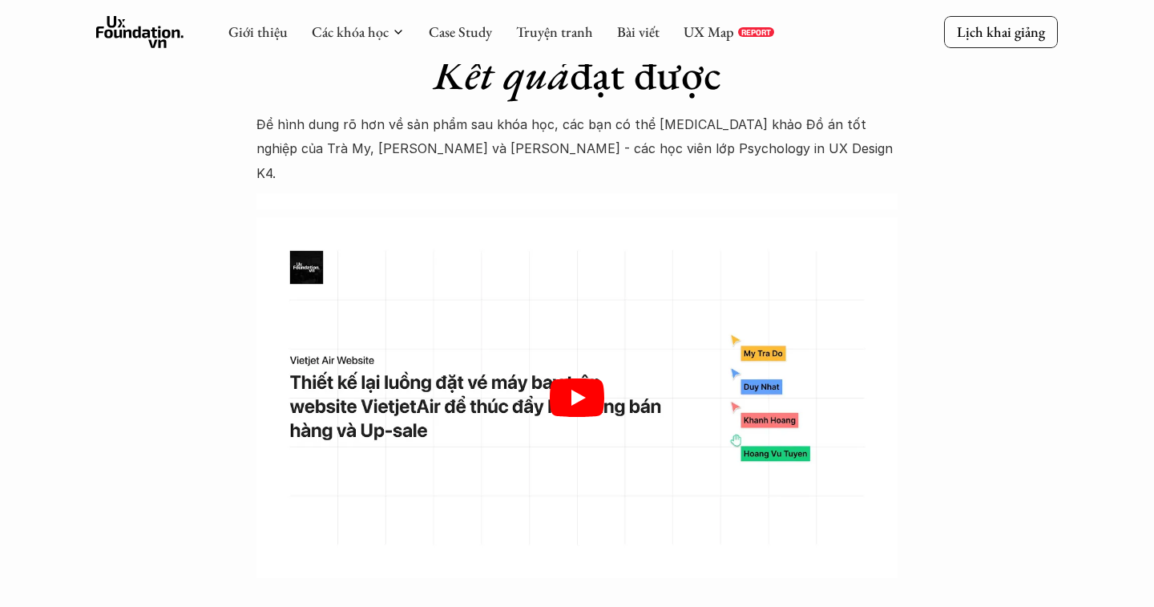 The width and height of the screenshot is (1154, 607). Describe the element at coordinates (350, 31) in the screenshot. I see `a: Các khóa học` at that location.